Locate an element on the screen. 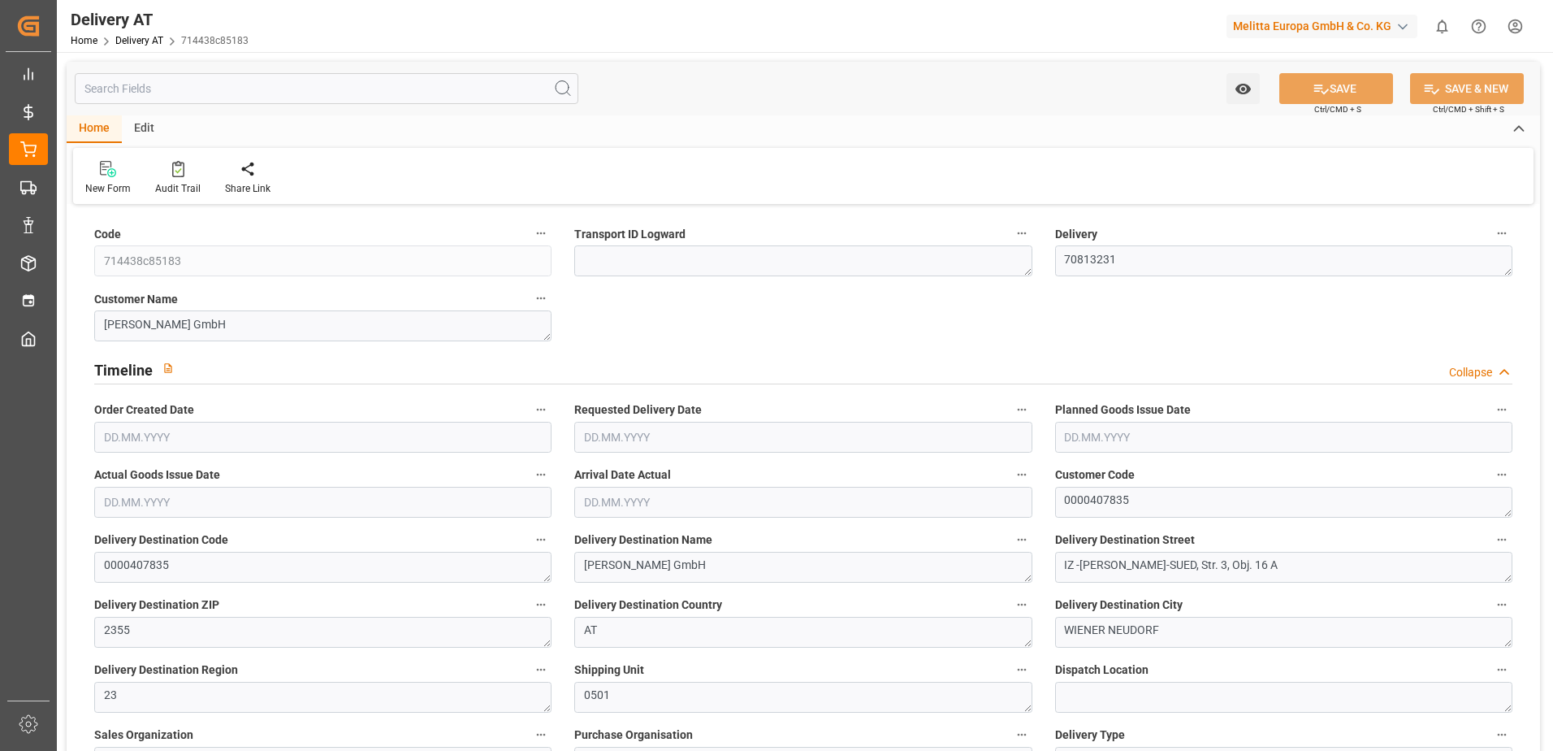  span: Sales Organization is located at coordinates (144, 734).